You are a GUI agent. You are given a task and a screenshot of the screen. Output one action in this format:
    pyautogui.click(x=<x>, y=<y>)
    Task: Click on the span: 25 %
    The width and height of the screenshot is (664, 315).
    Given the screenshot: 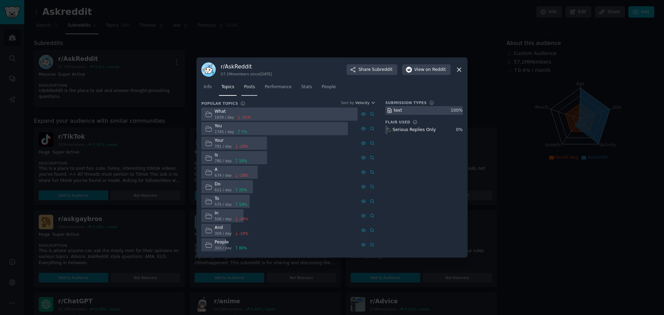 What is the action you would take?
    pyautogui.click(x=243, y=190)
    